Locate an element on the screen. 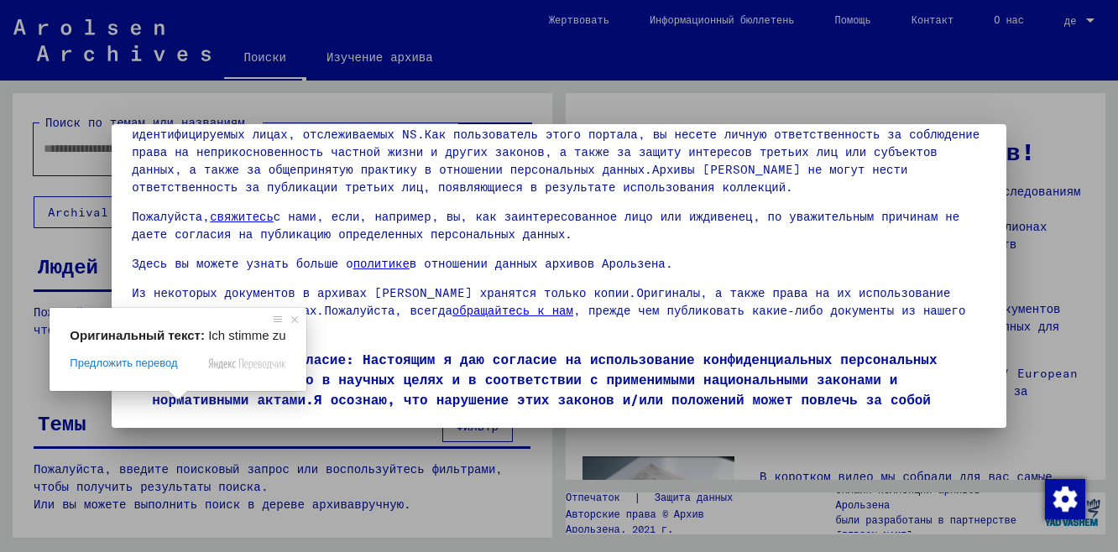 The width and height of the screenshot is (1118, 552). ya-tr-span: Пожалуйста, is located at coordinates (170, 217).